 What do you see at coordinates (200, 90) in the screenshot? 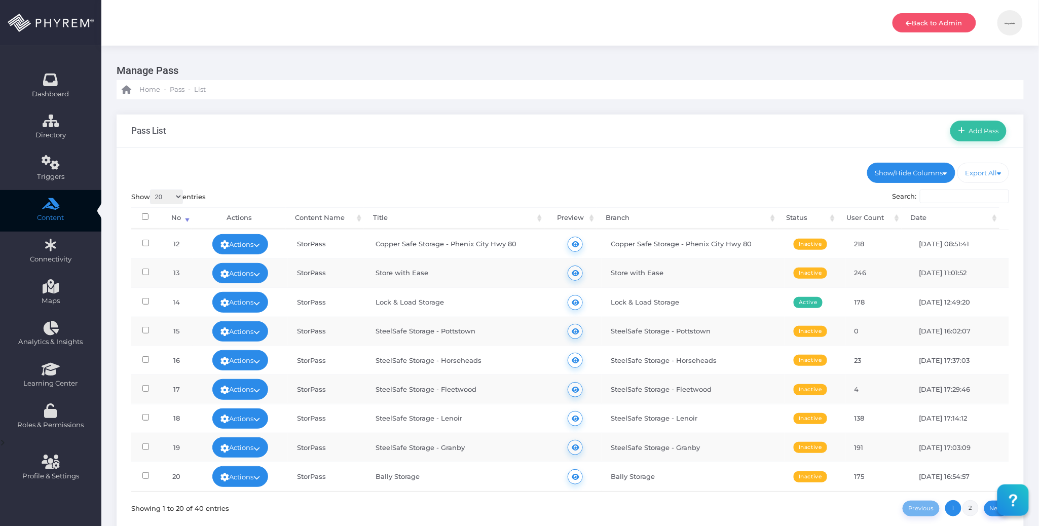
I see `a: List` at bounding box center [200, 90].